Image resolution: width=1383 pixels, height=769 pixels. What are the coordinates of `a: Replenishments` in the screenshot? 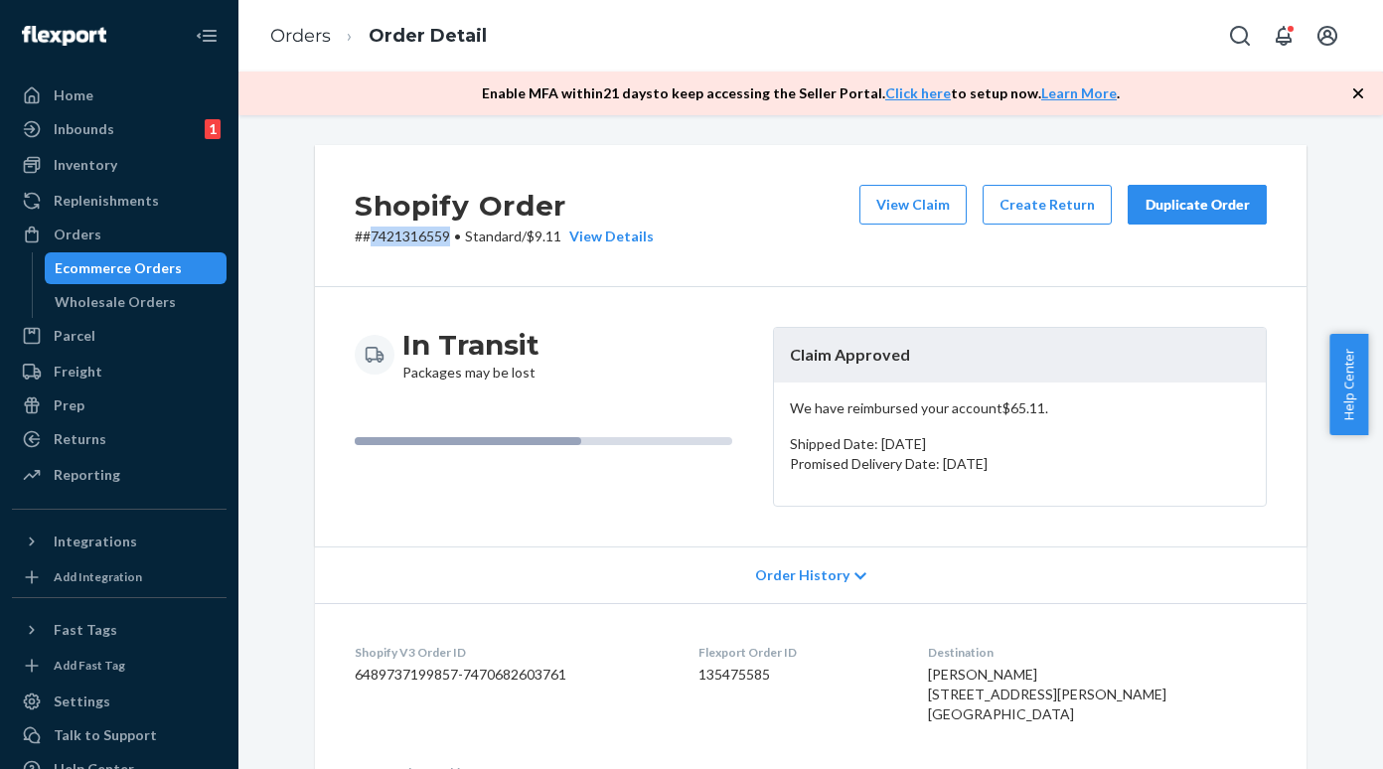 It's located at (119, 201).